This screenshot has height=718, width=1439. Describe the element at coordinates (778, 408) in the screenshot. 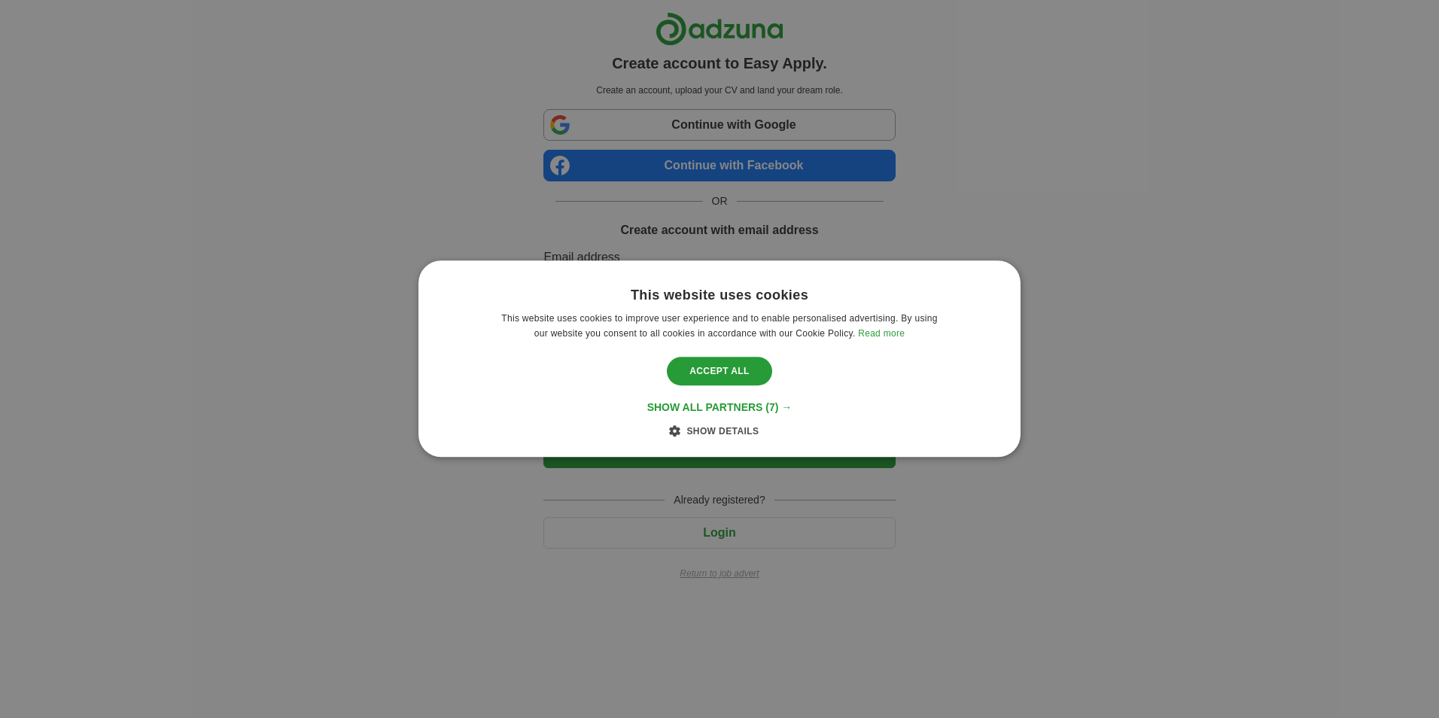

I see `span: (7) →` at that location.